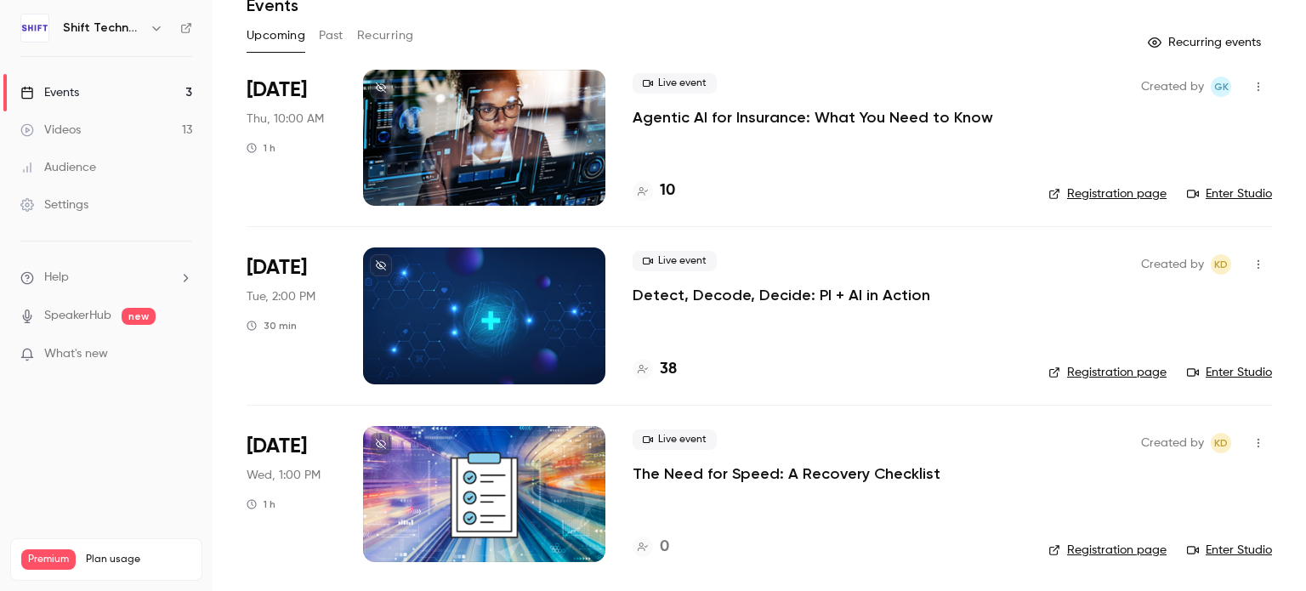  What do you see at coordinates (1221, 87) in the screenshot?
I see `span: Gaud KROTOFF` at bounding box center [1221, 87].